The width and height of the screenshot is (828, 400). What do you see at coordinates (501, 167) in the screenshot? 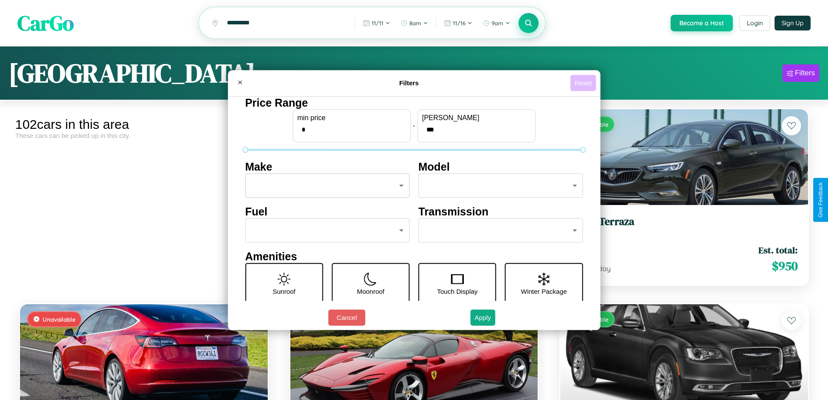
I see `h4: Model` at bounding box center [501, 167].